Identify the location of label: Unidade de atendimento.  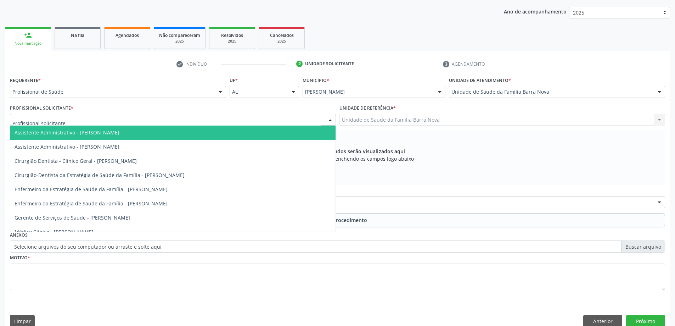
(480, 80).